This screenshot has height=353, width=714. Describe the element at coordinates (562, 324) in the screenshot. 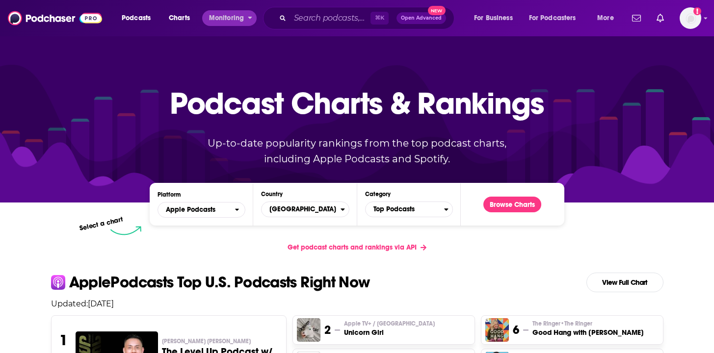

I see `span: The Ringer` at that location.